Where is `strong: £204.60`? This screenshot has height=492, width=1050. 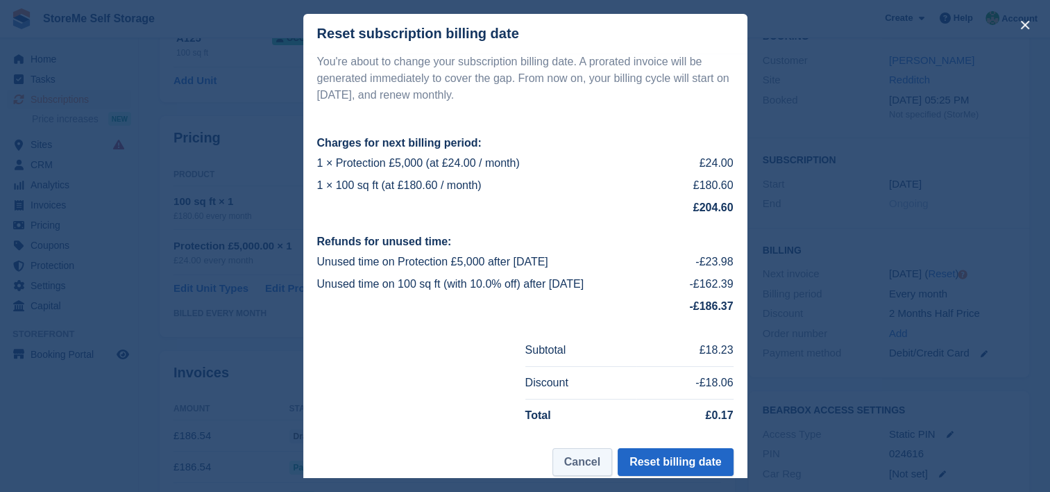 strong: £204.60 is located at coordinates (714, 207).